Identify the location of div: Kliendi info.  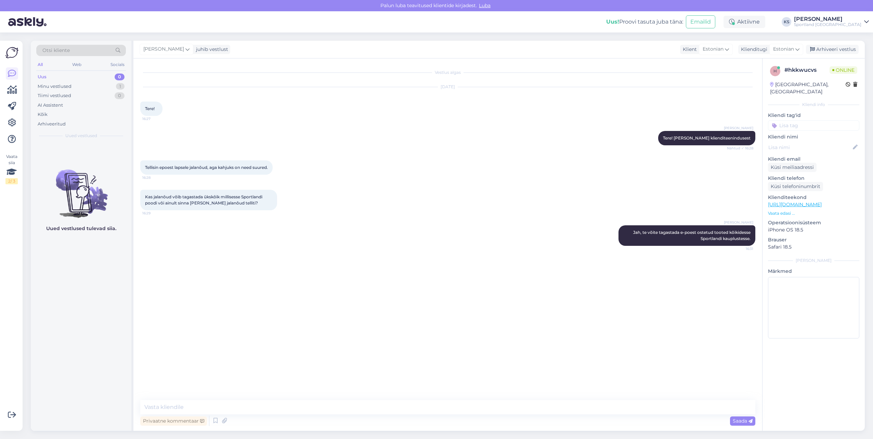
(814, 105).